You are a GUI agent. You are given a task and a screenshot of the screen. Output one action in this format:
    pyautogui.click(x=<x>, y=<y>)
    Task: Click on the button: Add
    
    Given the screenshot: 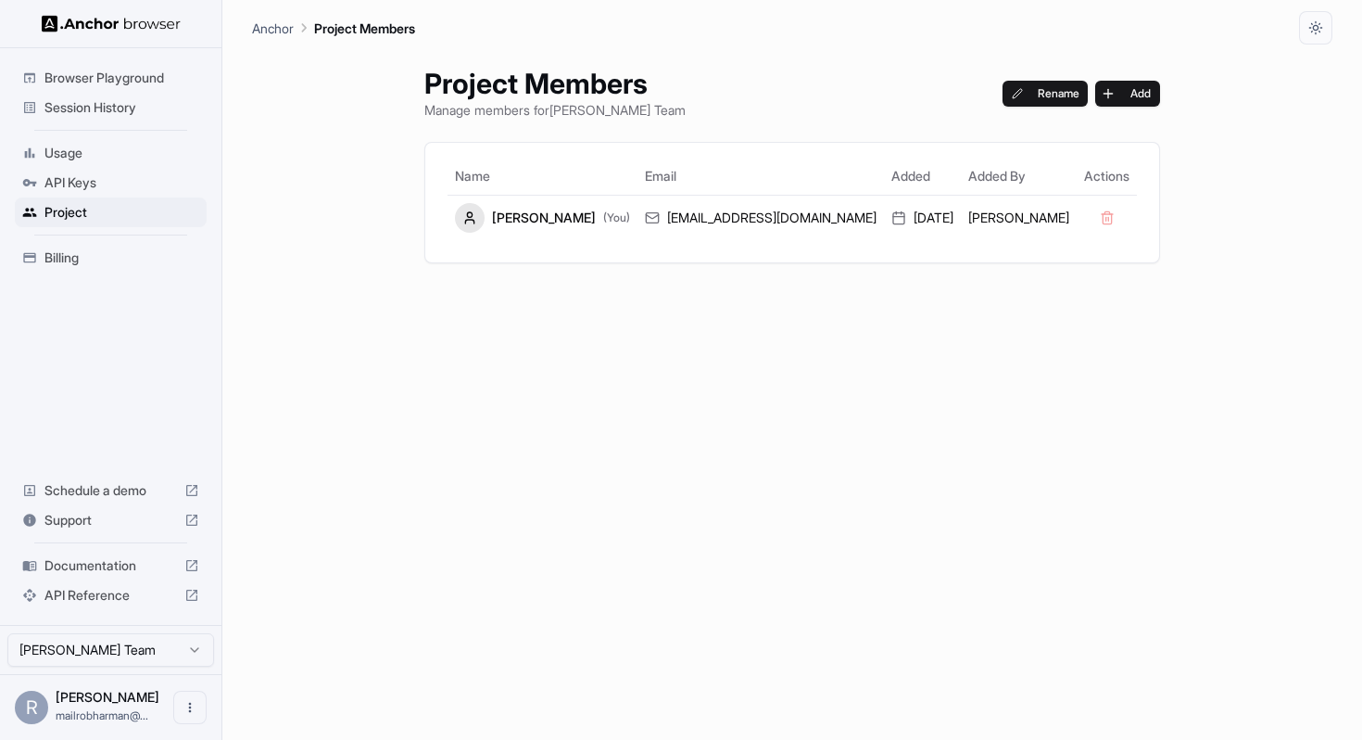 What is the action you would take?
    pyautogui.click(x=1128, y=94)
    